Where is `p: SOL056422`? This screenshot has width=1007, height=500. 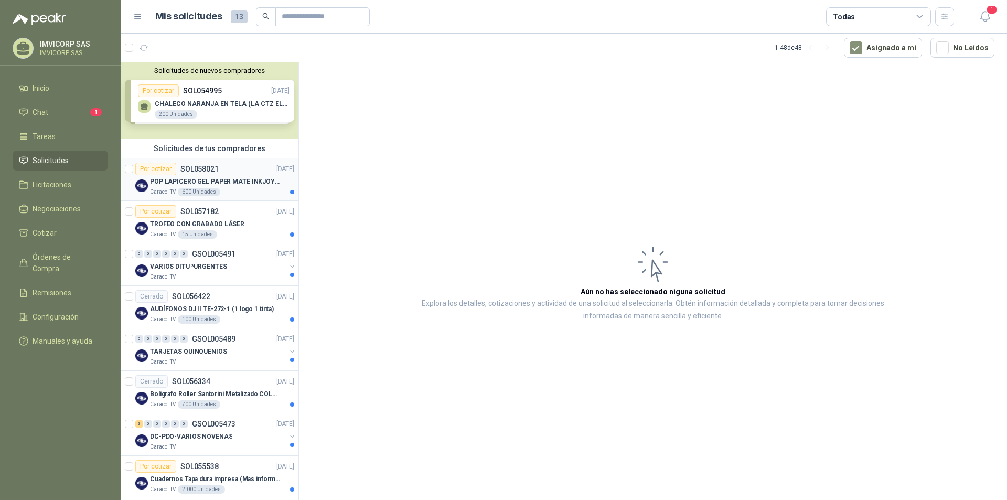 p: SOL056422 is located at coordinates (191, 296).